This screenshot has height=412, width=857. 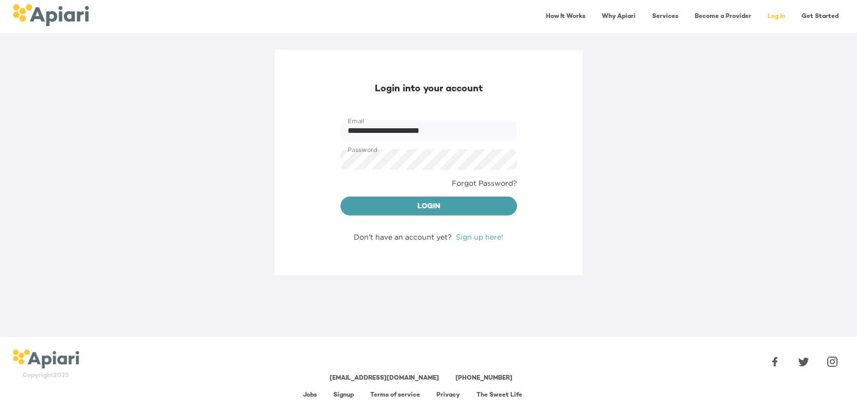 What do you see at coordinates (429, 207) in the screenshot?
I see `span: Login` at bounding box center [429, 207].